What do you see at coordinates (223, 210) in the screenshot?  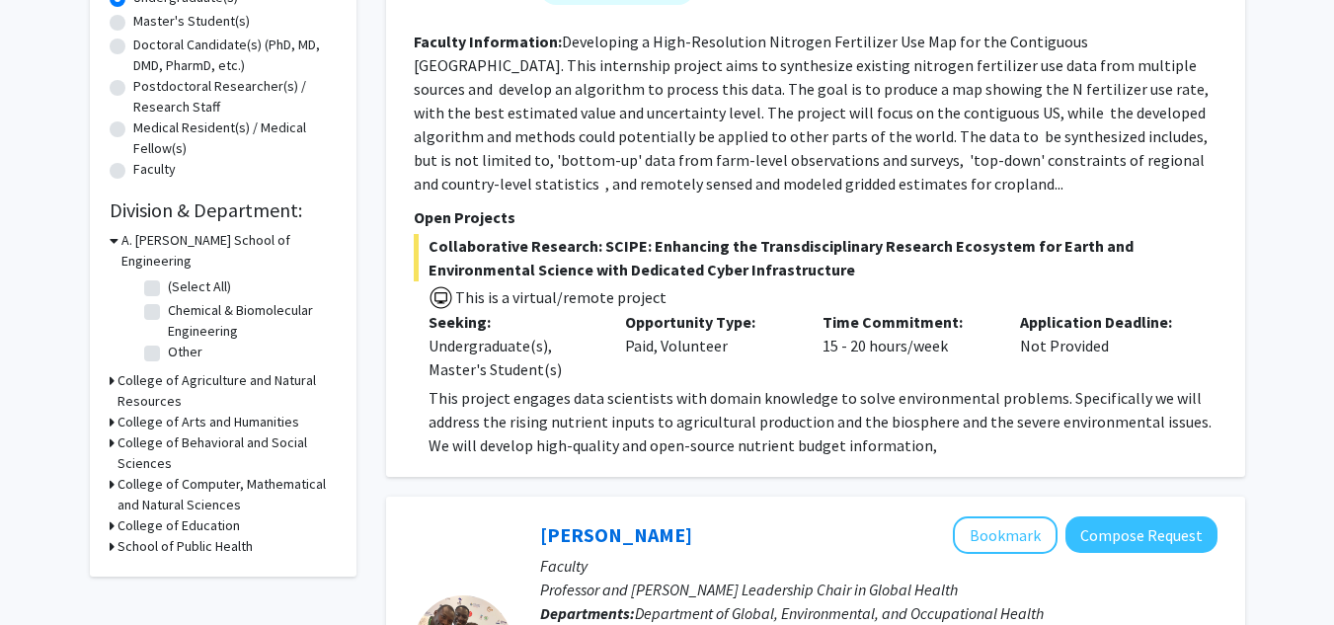 I see `h2: Division & Department:` at bounding box center [223, 210].